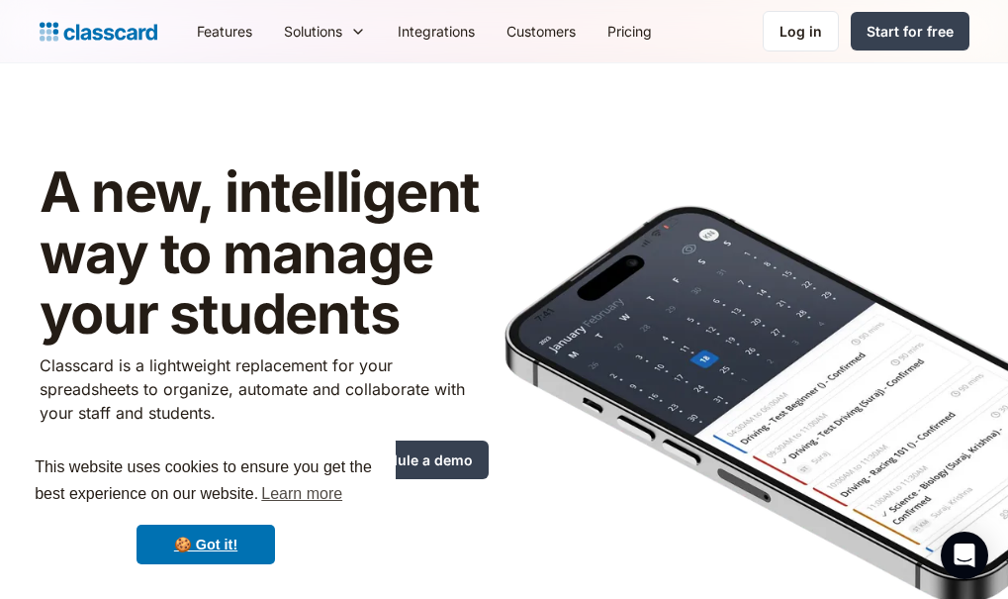 This screenshot has width=1008, height=599. I want to click on a: Start for free, so click(910, 31).